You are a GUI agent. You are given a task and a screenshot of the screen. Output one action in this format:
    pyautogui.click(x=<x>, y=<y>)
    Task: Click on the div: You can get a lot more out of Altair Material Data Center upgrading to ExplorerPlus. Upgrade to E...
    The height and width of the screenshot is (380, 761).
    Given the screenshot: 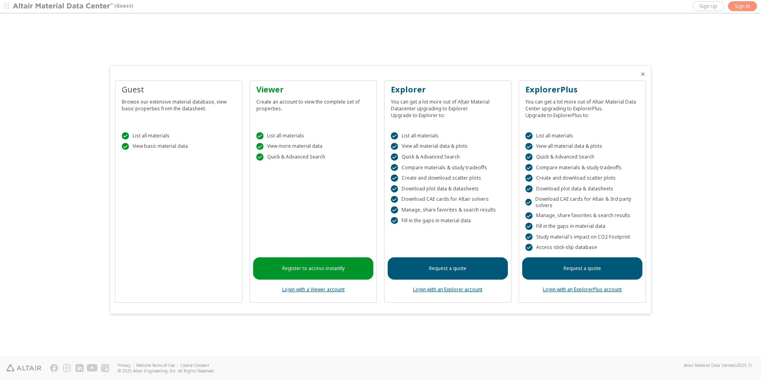 What is the action you would take?
    pyautogui.click(x=582, y=107)
    